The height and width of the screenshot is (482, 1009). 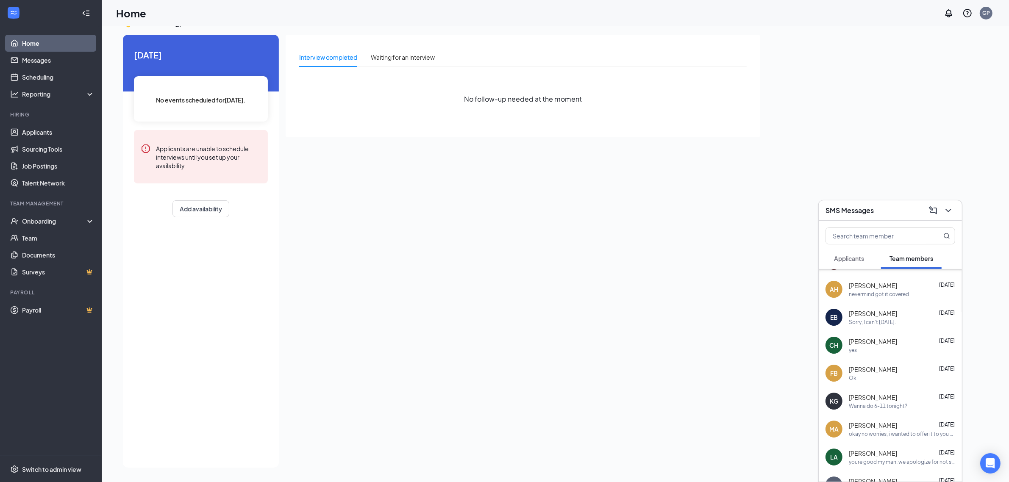 What do you see at coordinates (14, 13) in the screenshot?
I see `svg: WorkstreamLogo` at bounding box center [14, 13].